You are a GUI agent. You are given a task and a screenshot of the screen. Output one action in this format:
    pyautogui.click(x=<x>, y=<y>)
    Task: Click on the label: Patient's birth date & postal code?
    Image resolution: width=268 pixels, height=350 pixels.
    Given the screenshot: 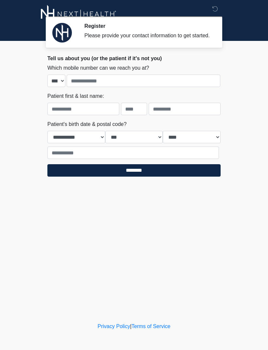 What is the action you would take?
    pyautogui.click(x=87, y=124)
    